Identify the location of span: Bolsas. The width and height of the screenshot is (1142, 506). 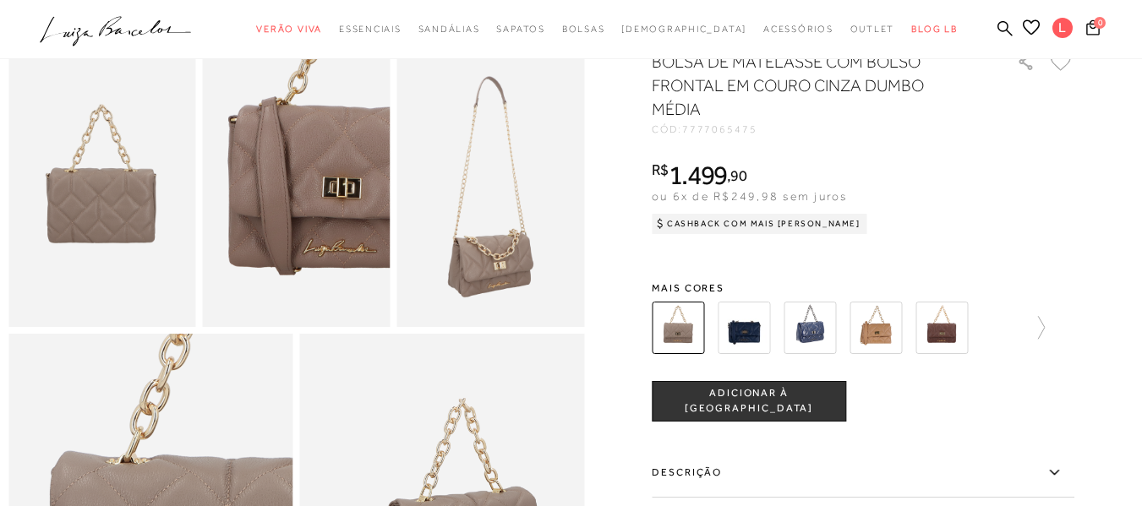
(583, 29).